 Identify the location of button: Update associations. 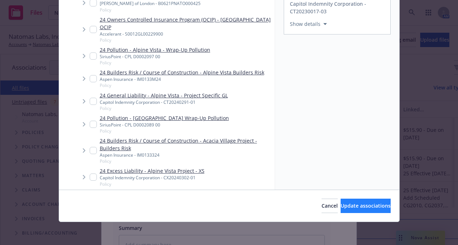
(365, 206).